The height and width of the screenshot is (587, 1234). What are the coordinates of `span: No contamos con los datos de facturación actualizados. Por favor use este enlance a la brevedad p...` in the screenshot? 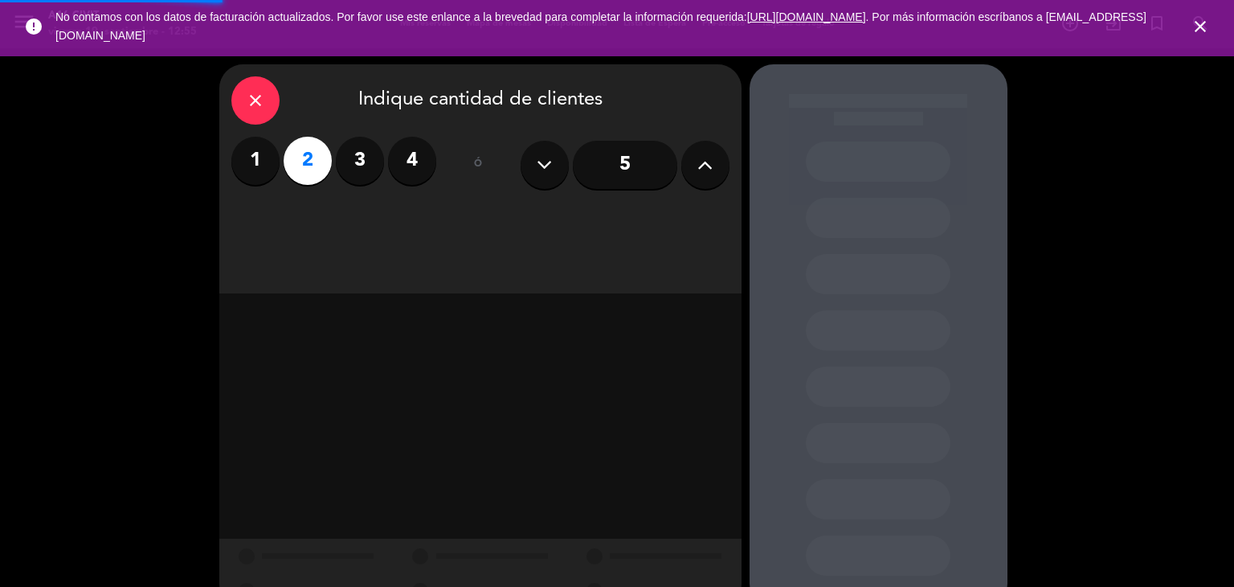 It's located at (601, 26).